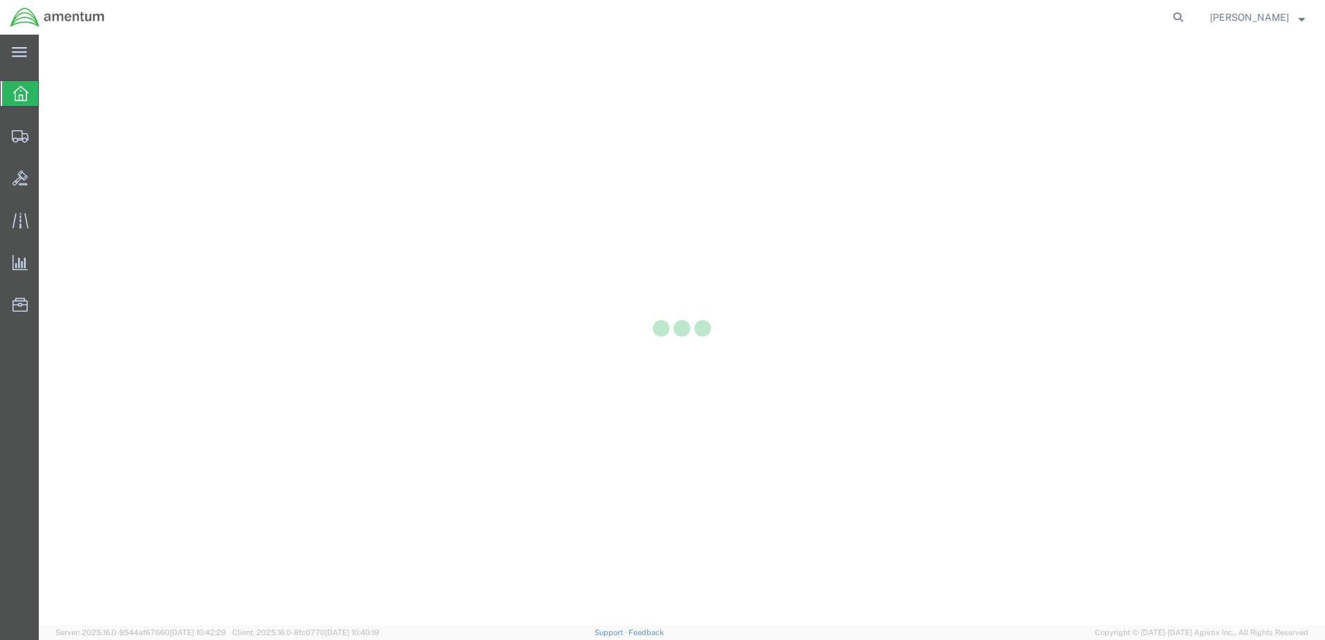 The width and height of the screenshot is (1325, 640). Describe the element at coordinates (306, 633) in the screenshot. I see `span: Client: 2025.16.0-8fc0770` at that location.